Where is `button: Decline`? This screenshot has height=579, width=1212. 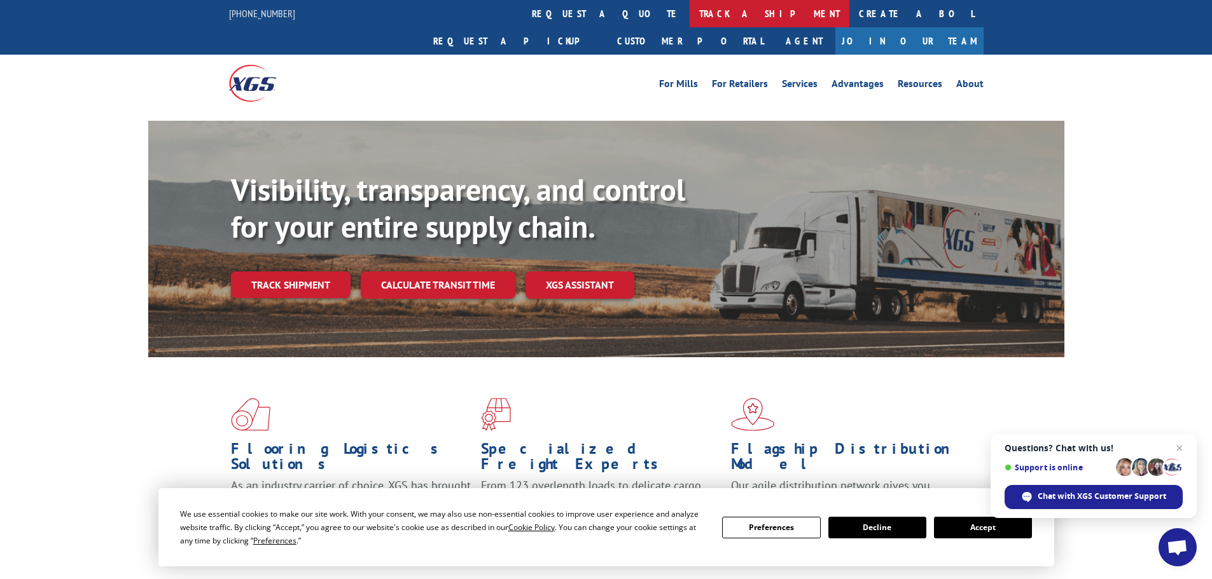 button: Decline is located at coordinates (877, 528).